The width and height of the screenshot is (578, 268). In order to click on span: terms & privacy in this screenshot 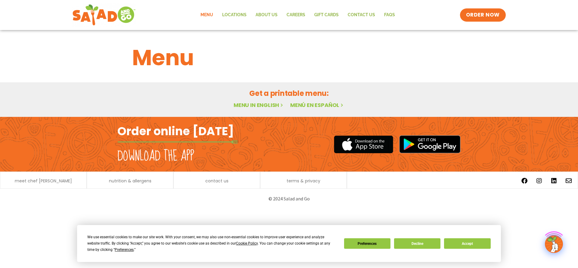, I will do `click(303, 181)`.